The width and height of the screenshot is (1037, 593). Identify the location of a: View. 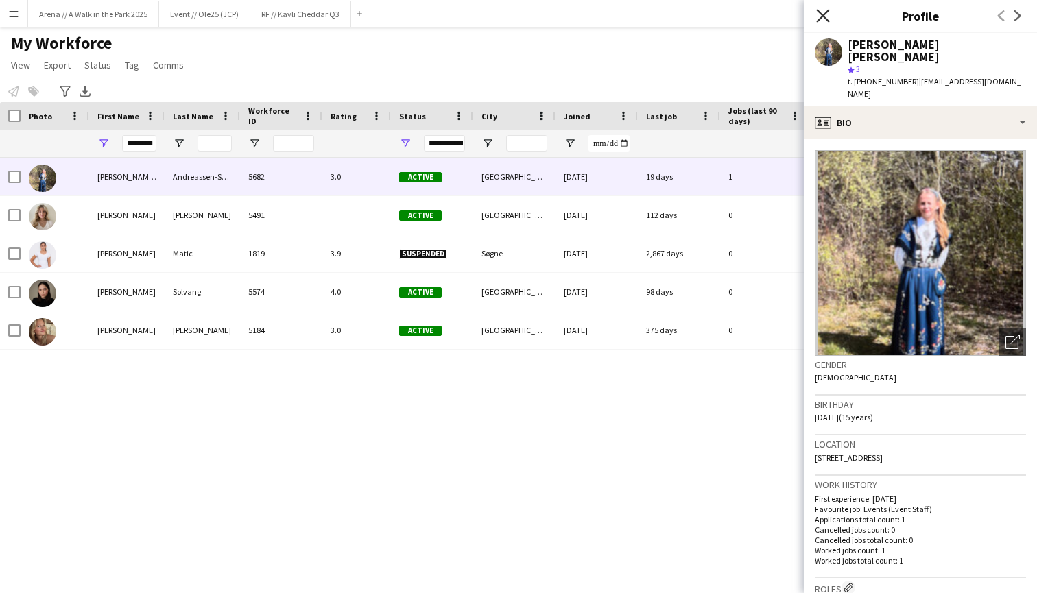
(21, 65).